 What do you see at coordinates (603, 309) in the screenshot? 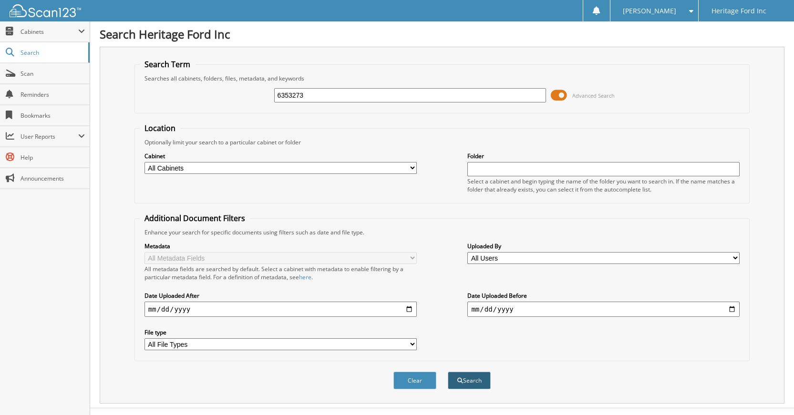
I see `input: end` at bounding box center [603, 309].